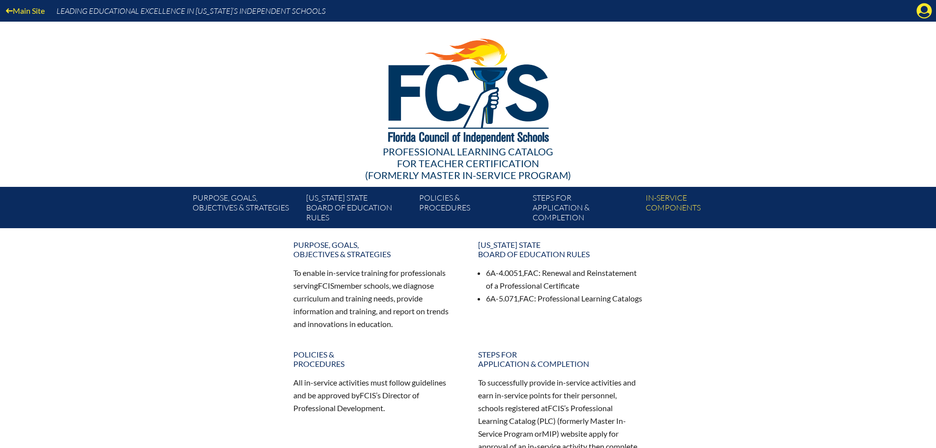 The height and width of the screenshot is (448, 936). I want to click on span: MIP, so click(549, 433).